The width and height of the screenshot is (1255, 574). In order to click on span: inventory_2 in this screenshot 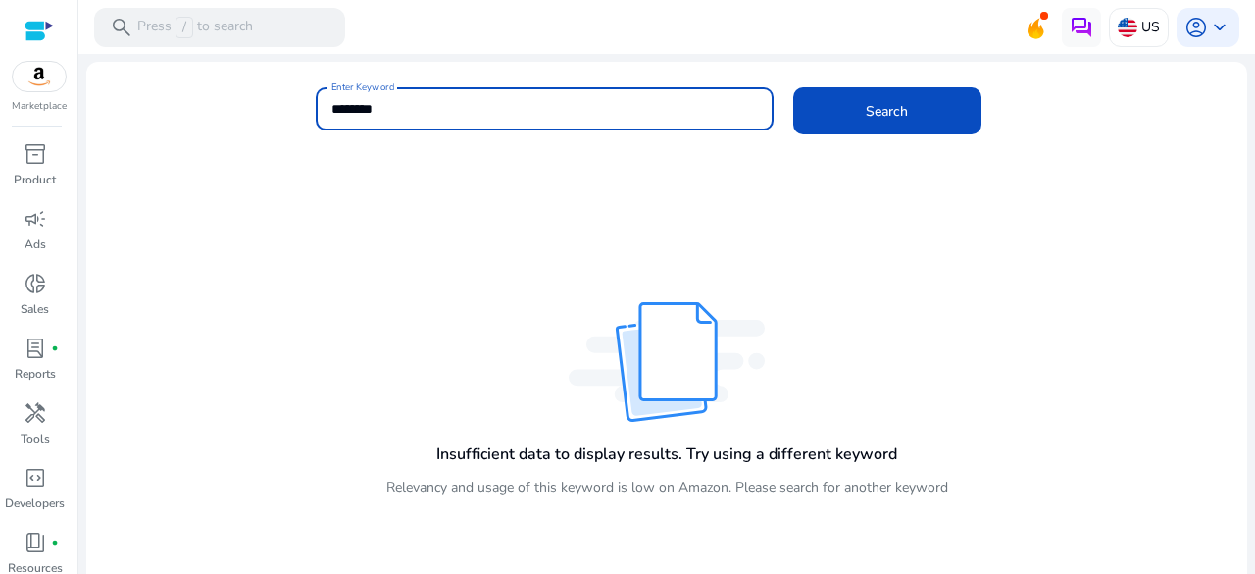, I will do `click(35, 154)`.